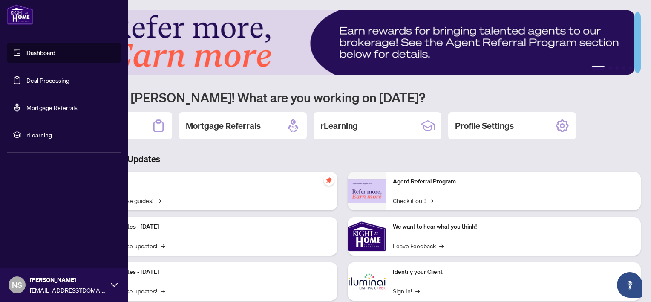 Image resolution: width=651 pixels, height=302 pixels. Describe the element at coordinates (339, 42) in the screenshot. I see `img: Slide 0` at that location.